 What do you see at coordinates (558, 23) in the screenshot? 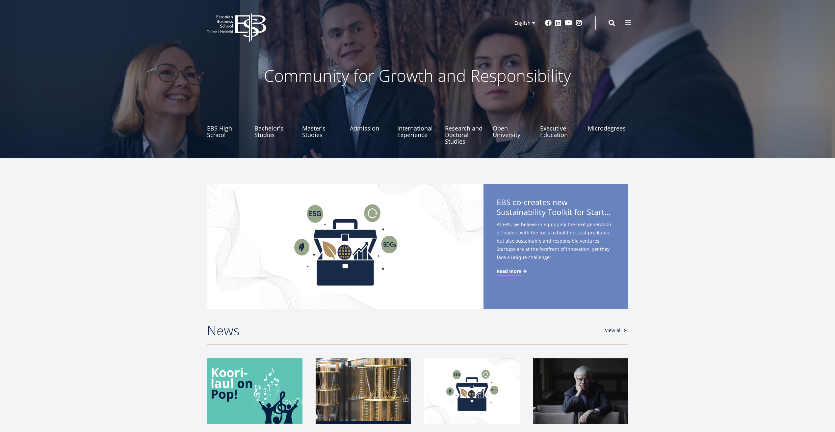
I see `a: Linkedin` at bounding box center [558, 23].